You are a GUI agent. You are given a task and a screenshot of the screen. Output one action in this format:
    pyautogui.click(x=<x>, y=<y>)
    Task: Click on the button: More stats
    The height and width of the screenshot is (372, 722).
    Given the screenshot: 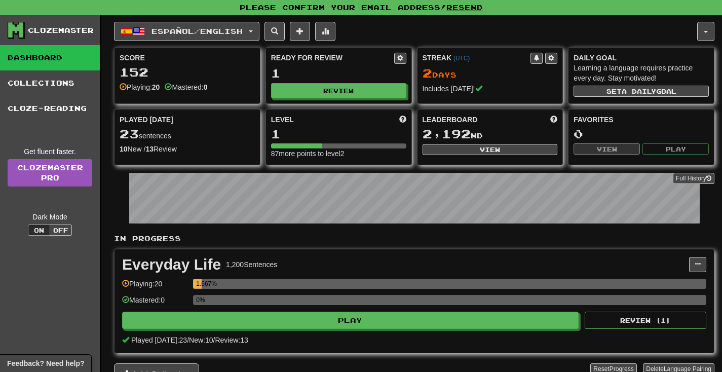 What is the action you would take?
    pyautogui.click(x=325, y=31)
    